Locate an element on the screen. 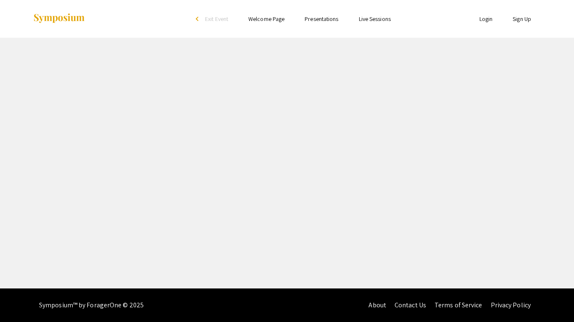 The height and width of the screenshot is (322, 574). a: Welcome Page is located at coordinates (266, 19).